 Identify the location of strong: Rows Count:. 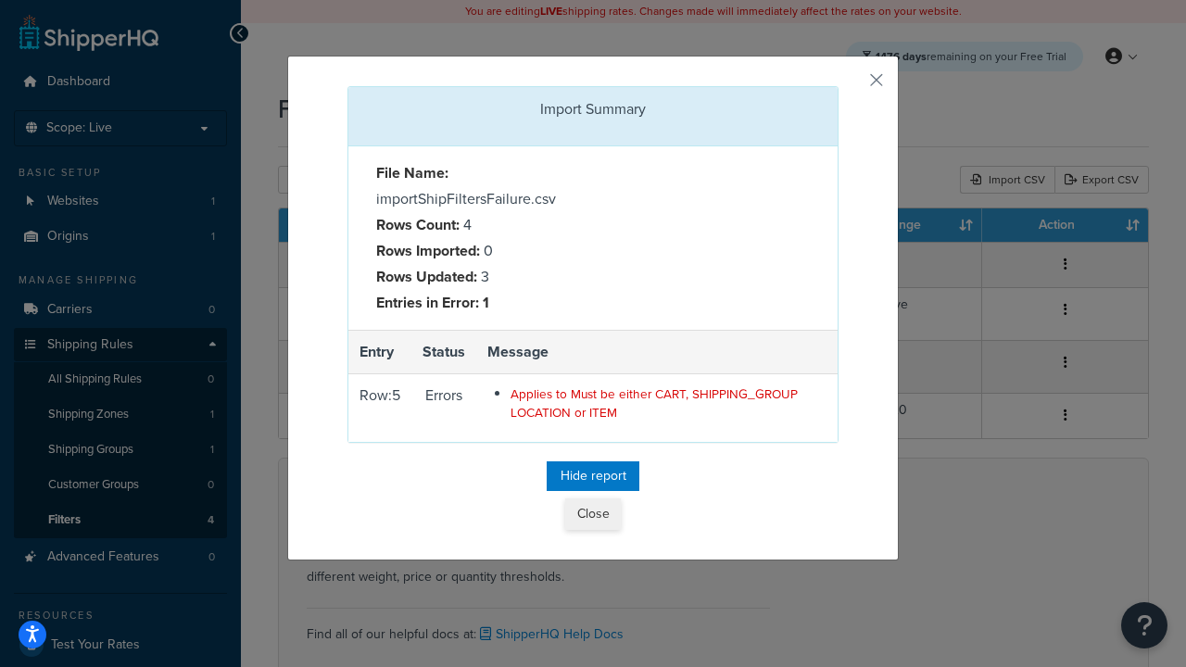
(418, 224).